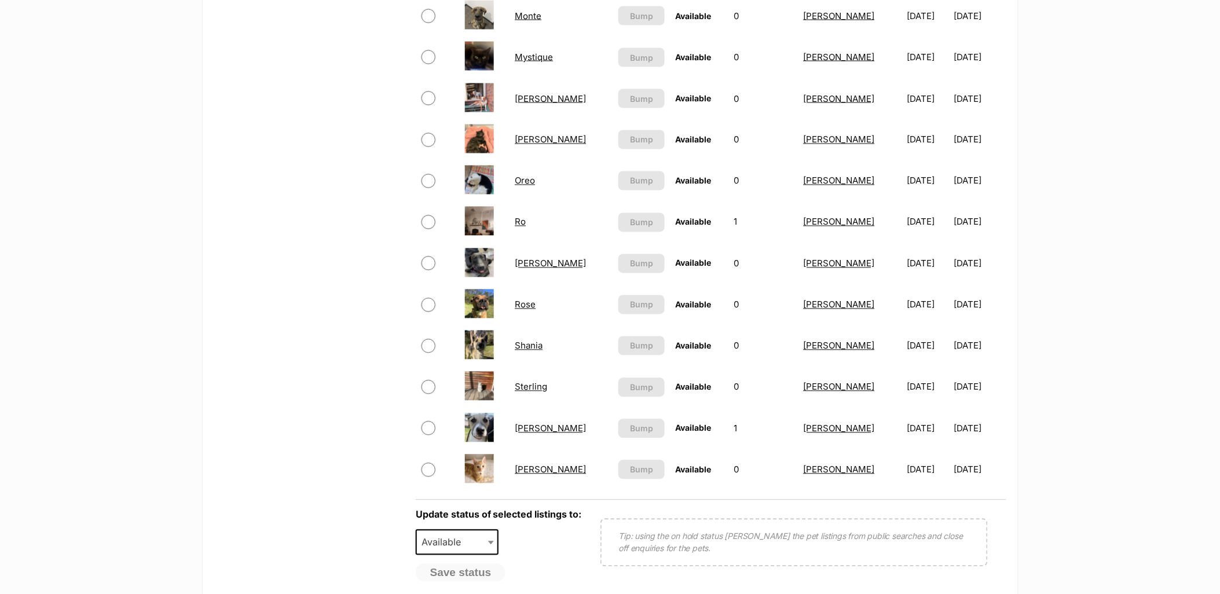 The height and width of the screenshot is (594, 1220). What do you see at coordinates (461, 573) in the screenshot?
I see `button: Save status` at bounding box center [461, 573].